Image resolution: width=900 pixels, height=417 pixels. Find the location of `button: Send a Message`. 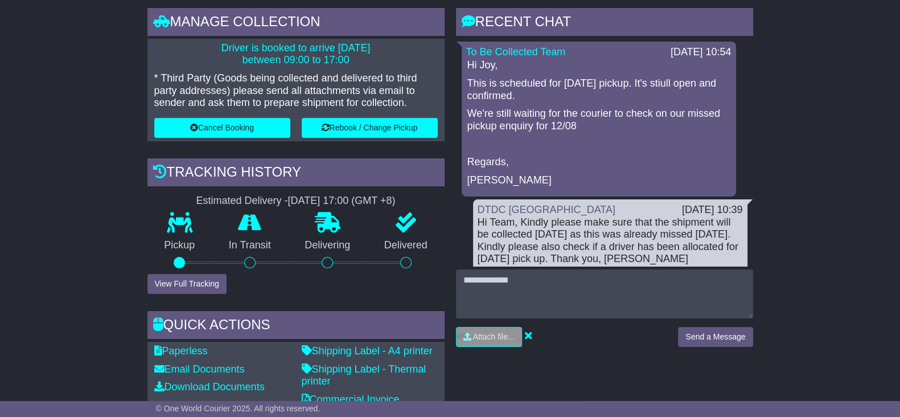

button: Send a Message is located at coordinates (715, 336).